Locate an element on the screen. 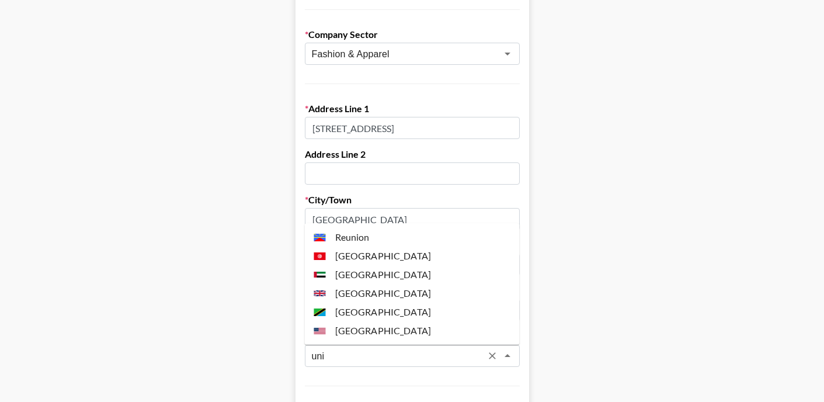  label: Address Line 2 is located at coordinates (412, 154).